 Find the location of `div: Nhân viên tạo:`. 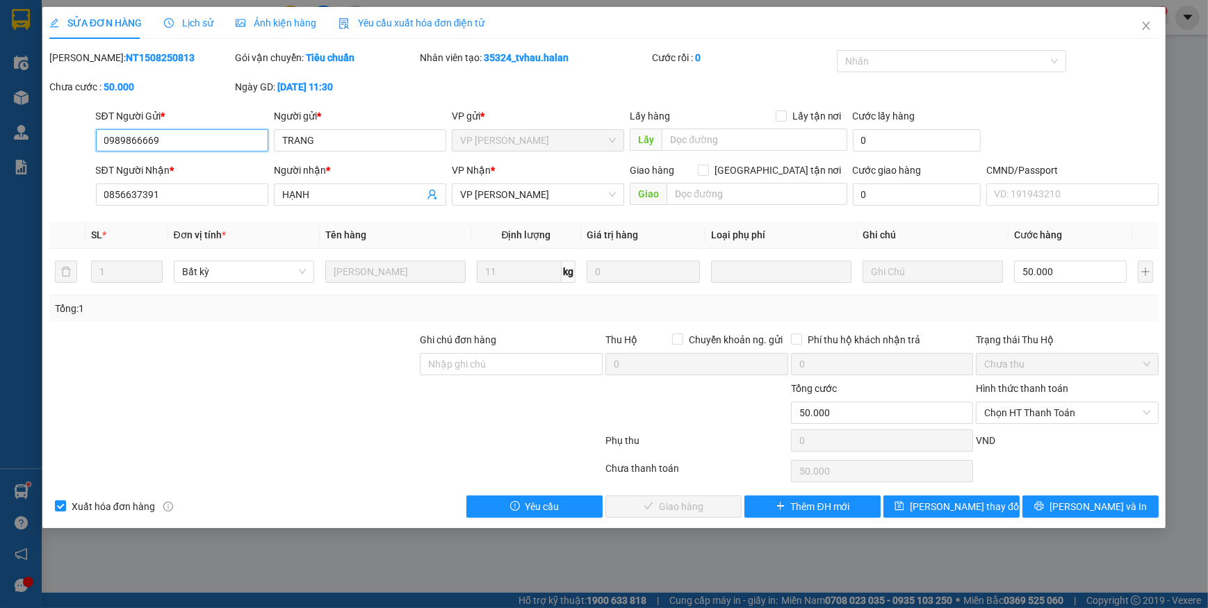

div: Nhân viên tạo: is located at coordinates (534, 58).